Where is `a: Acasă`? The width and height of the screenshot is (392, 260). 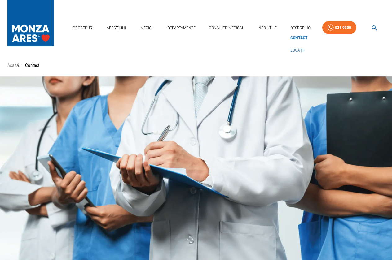 a: Acasă is located at coordinates (13, 65).